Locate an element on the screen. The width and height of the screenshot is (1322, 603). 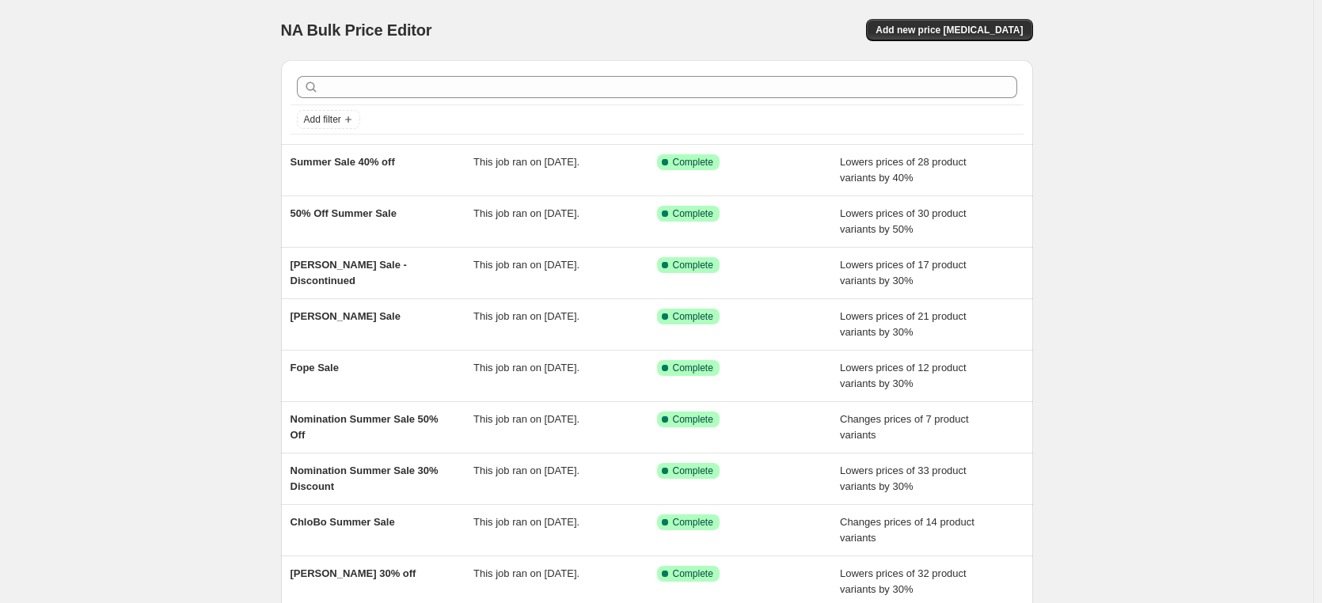
span: NA Bulk Price Editor is located at coordinates (356, 30).